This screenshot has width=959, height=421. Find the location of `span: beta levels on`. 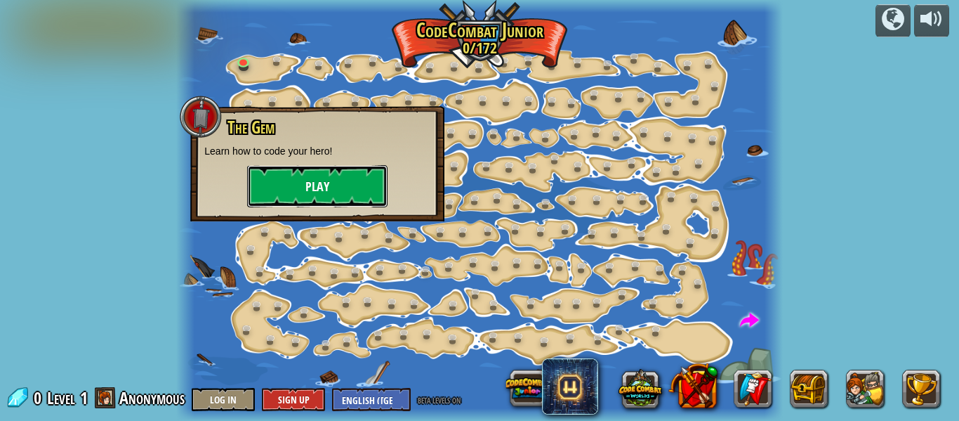

span: beta levels on is located at coordinates (439, 399).